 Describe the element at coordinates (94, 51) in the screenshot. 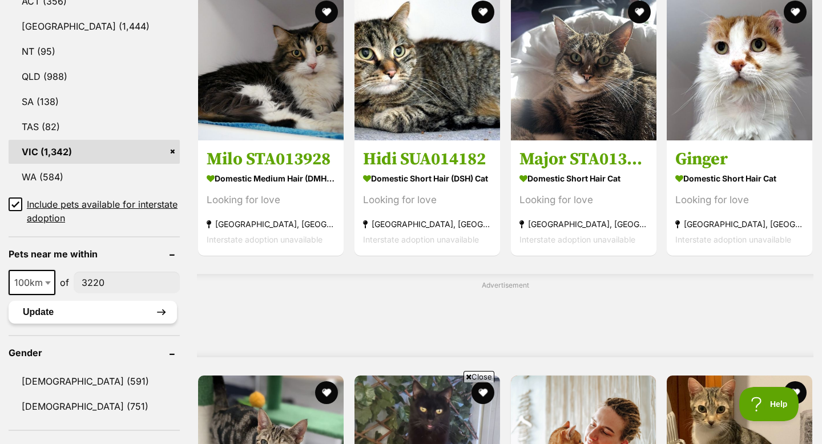

I see `a: NT (95)` at that location.